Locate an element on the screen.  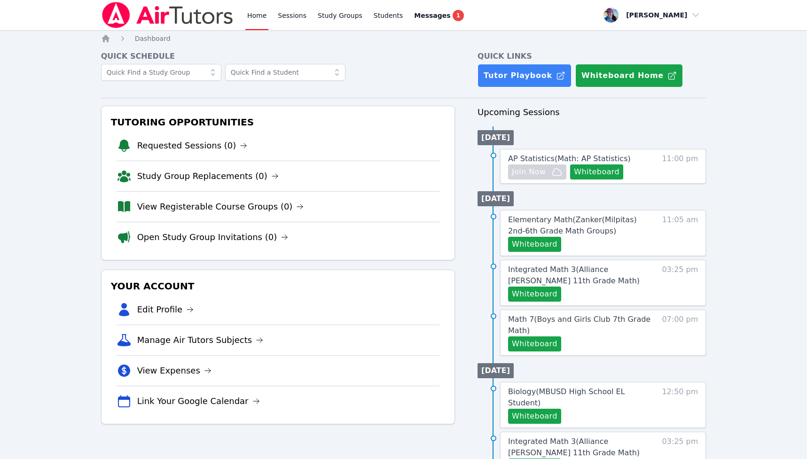
a: Manage Air Tutors Subjects is located at coordinates (200, 340).